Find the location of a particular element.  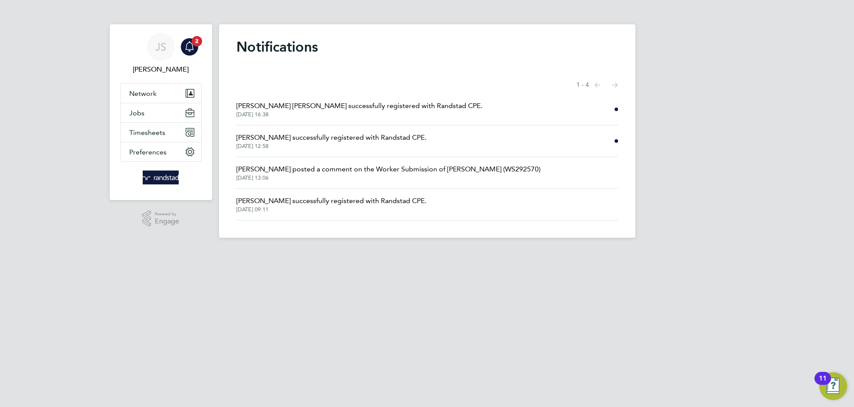

h1: Notifications is located at coordinates (427, 47).